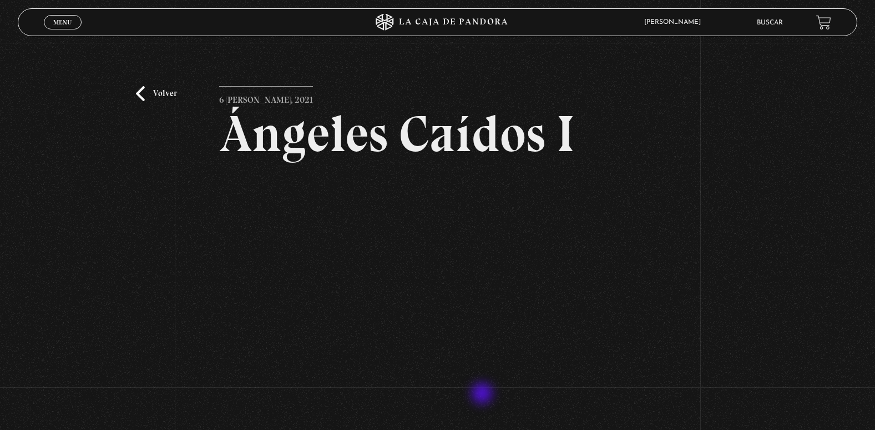 This screenshot has width=875, height=430. Describe the element at coordinates (63, 32) in the screenshot. I see `span: Cerrar` at that location.